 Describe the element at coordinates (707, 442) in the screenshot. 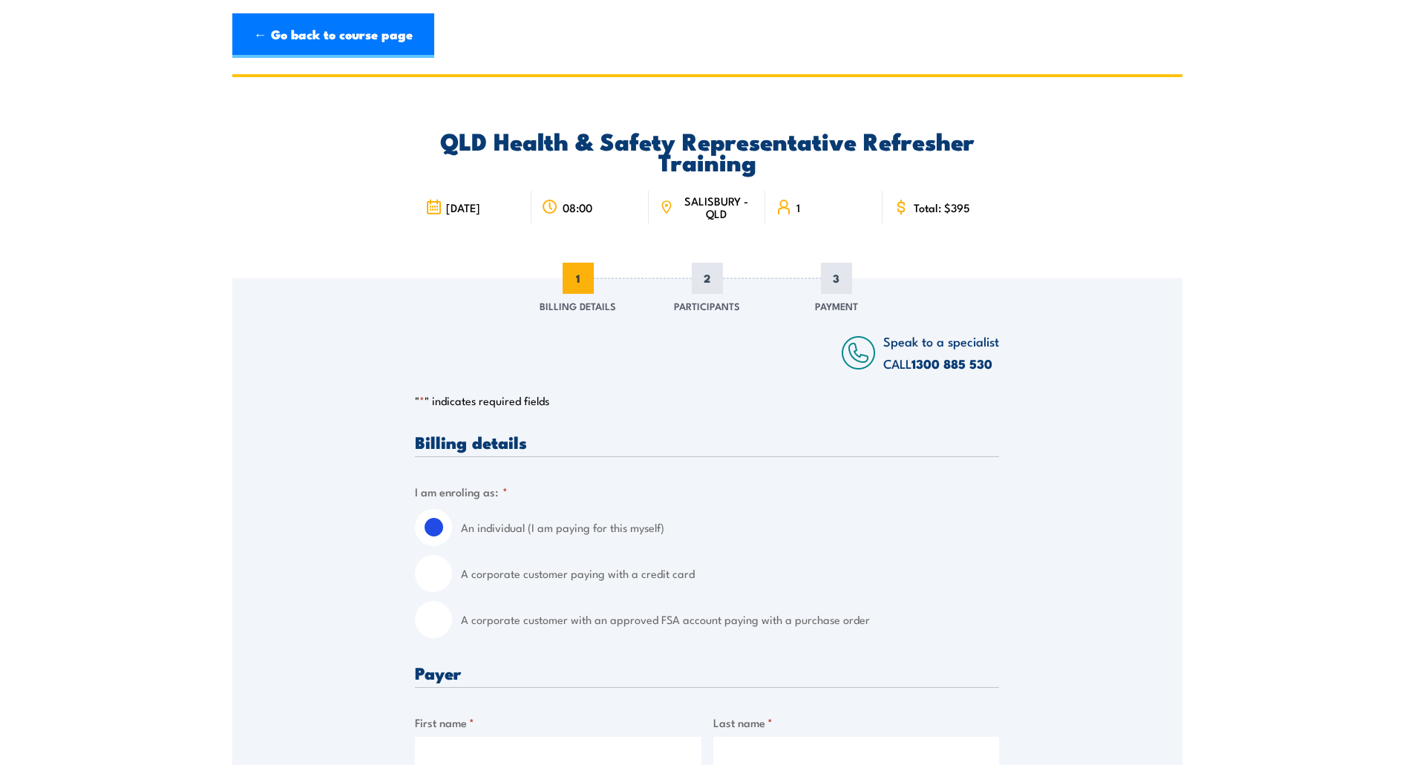

I see `h3: Billing details` at that location.